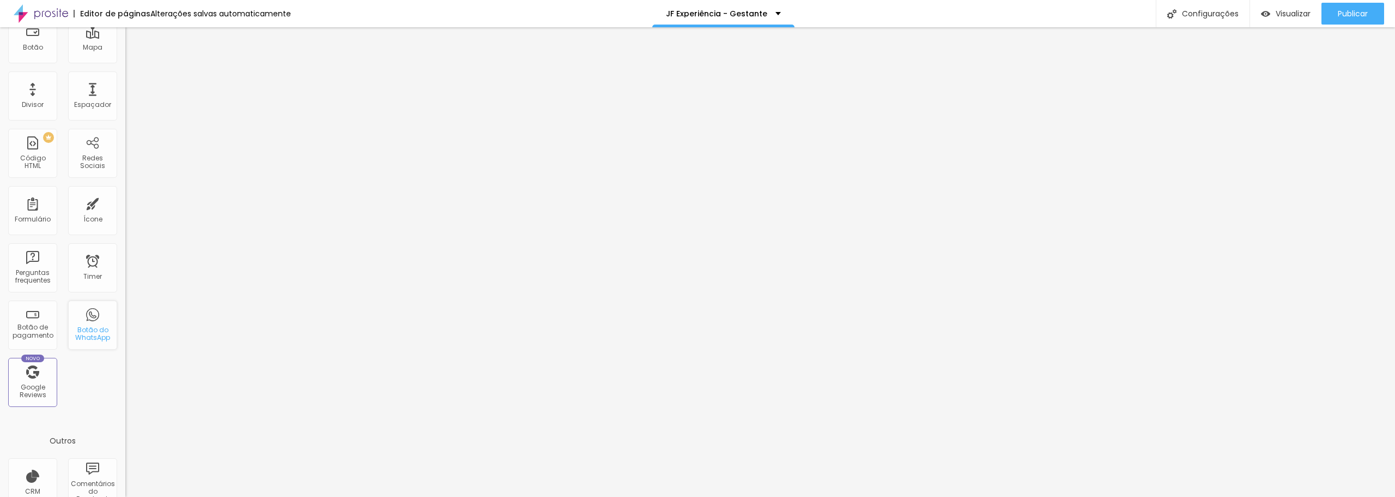 This screenshot has width=1395, height=497. I want to click on div: Botão, so click(33, 47).